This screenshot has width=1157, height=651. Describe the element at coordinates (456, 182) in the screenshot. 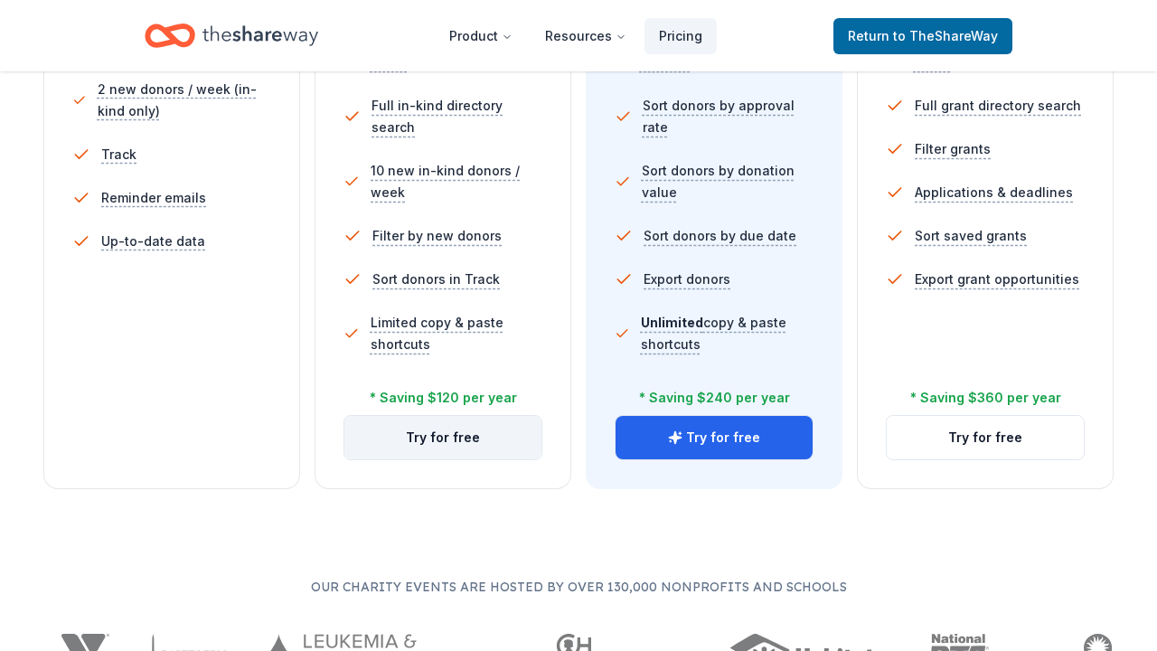

I see `span: 10 new in-kind donors / week` at that location.